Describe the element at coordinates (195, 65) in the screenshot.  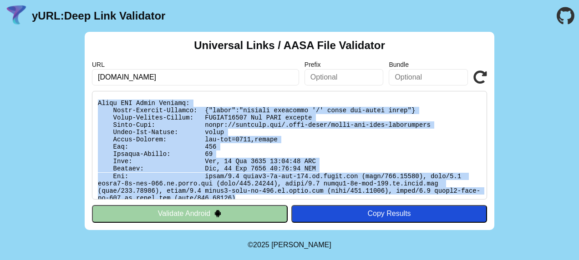
I see `label: URL` at that location.